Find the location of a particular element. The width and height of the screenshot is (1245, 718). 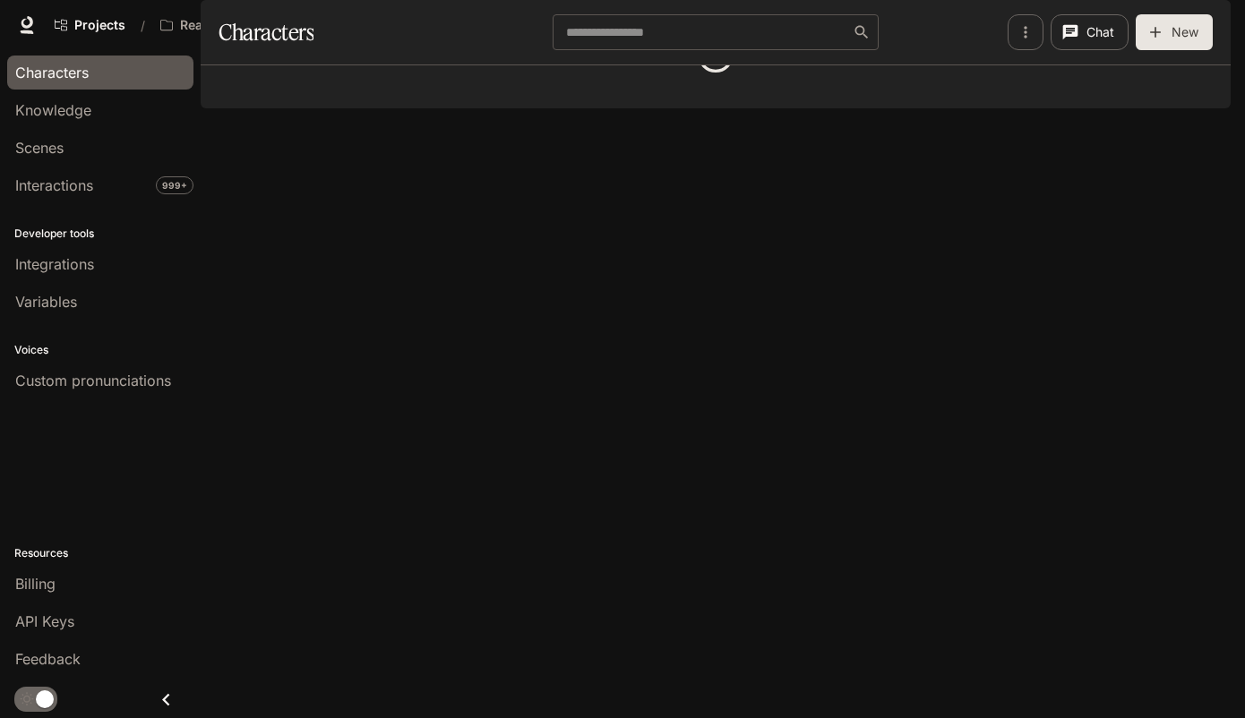

h1: Characters is located at coordinates (266, 32).